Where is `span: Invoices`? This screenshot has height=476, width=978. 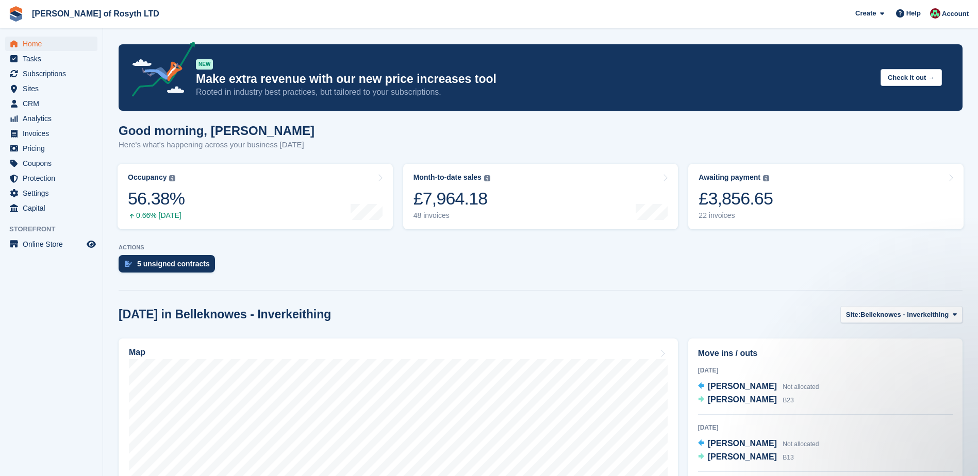 span: Invoices is located at coordinates (54, 133).